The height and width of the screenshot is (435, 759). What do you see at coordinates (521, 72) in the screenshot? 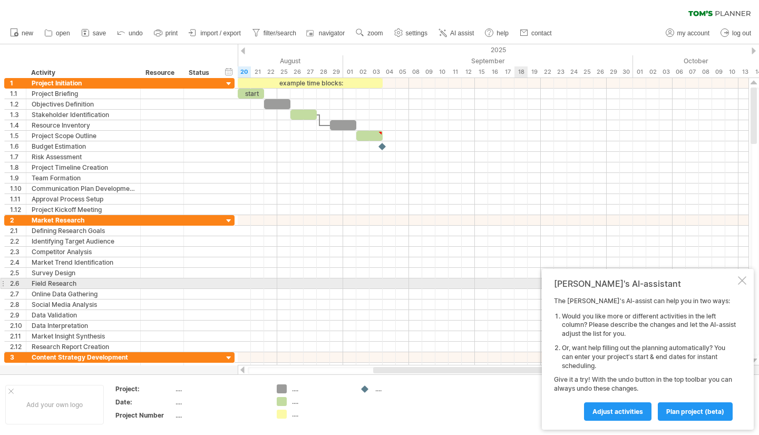
I see `div: Thursday, 18 September 2025` at bounding box center [521, 72].